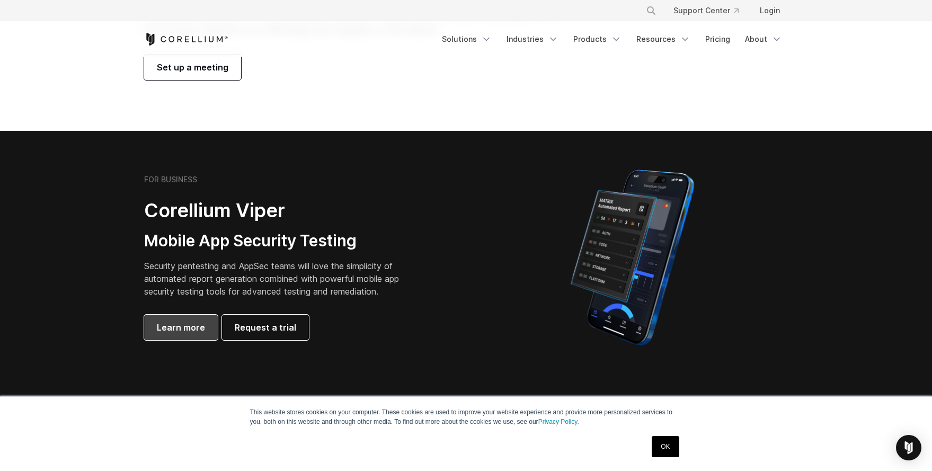 The height and width of the screenshot is (471, 932). What do you see at coordinates (192, 67) in the screenshot?
I see `span: Set up a meeting` at bounding box center [192, 67].